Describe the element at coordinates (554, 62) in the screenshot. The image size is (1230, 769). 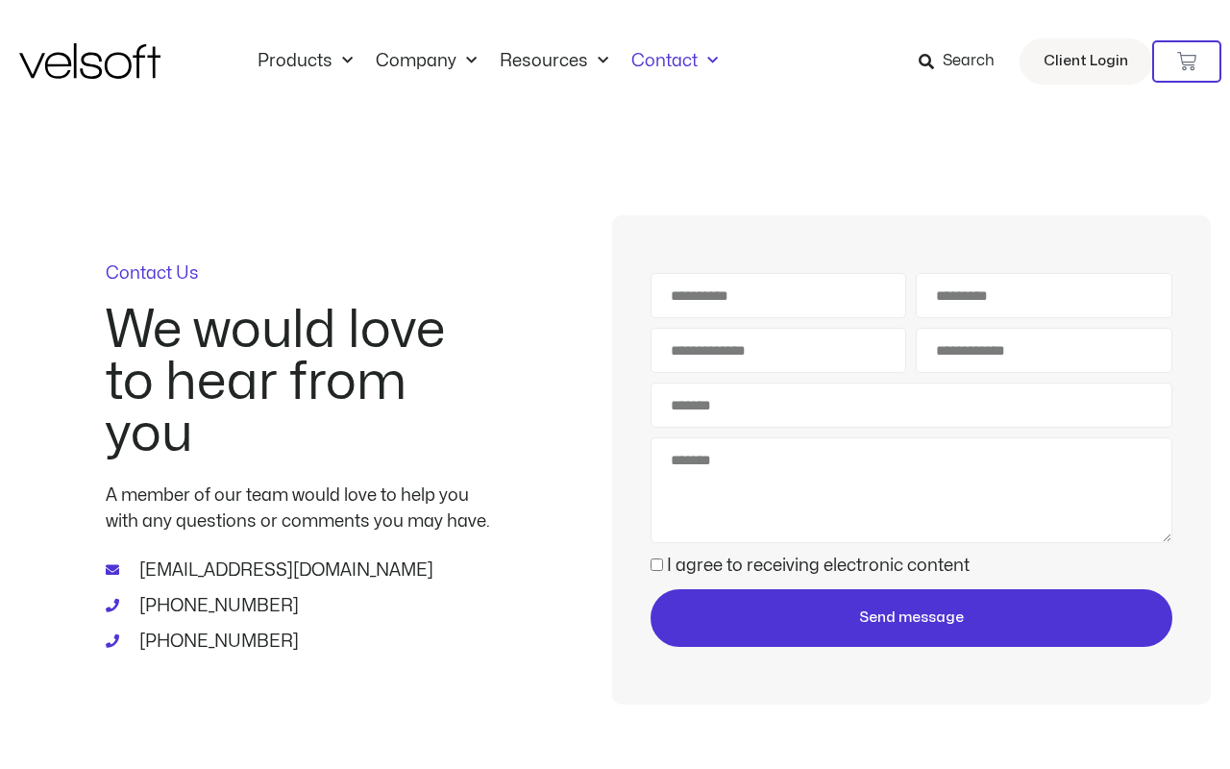
I see `a: ResourcesMenu Toggle` at that location.